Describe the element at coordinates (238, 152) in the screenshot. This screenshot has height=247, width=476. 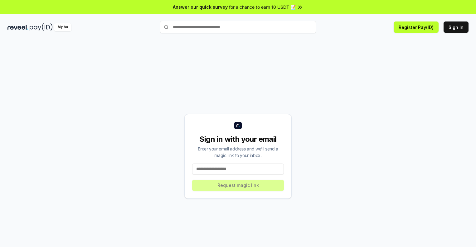
I see `div: Enter your email address and we’ll send a magic link to your inbox.` at that location.